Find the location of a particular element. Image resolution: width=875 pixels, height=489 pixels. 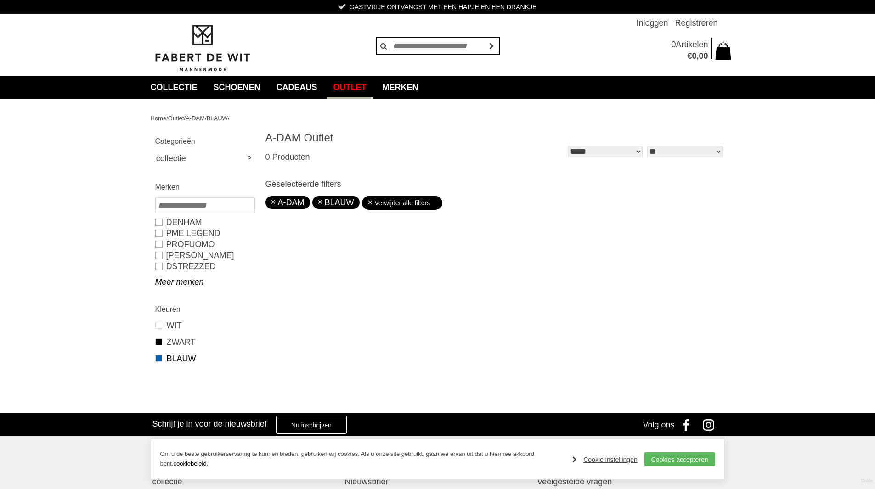

h2: Merken is located at coordinates (204, 187).